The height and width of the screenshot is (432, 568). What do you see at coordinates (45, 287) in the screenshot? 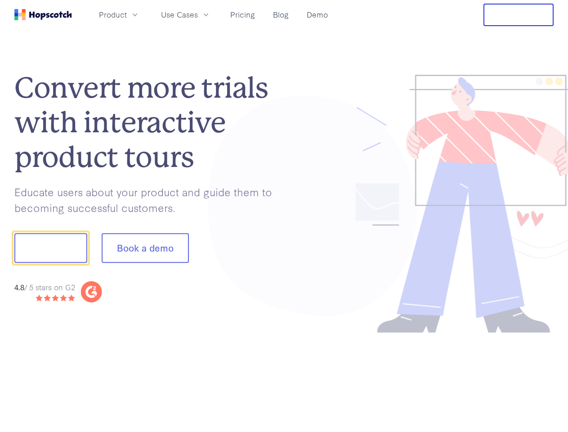
I see `div: / 5 stars on G2` at bounding box center [45, 287].